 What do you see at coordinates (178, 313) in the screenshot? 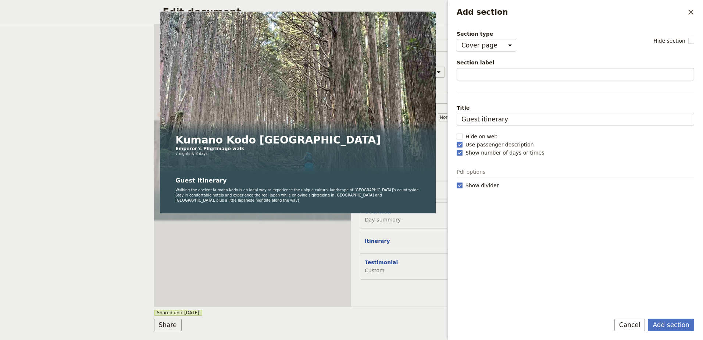
I see `span: Shared until` at bounding box center [178, 313].